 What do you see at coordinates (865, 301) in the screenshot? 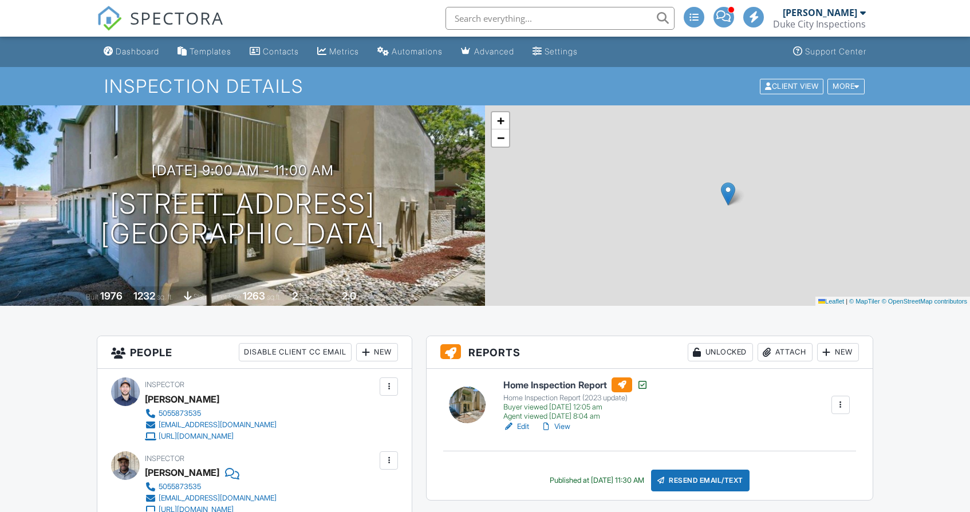
I see `a: © MapTiler` at bounding box center [865, 301].